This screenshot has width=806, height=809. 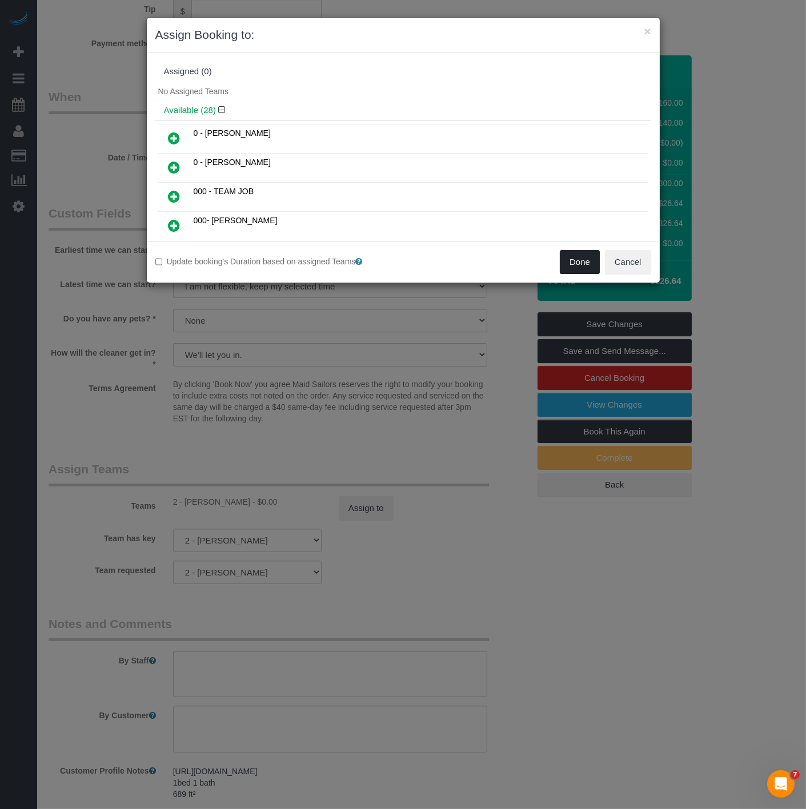 What do you see at coordinates (275, 262) in the screenshot?
I see `label: Update booking's Duration based on assigned Teams` at bounding box center [275, 262].